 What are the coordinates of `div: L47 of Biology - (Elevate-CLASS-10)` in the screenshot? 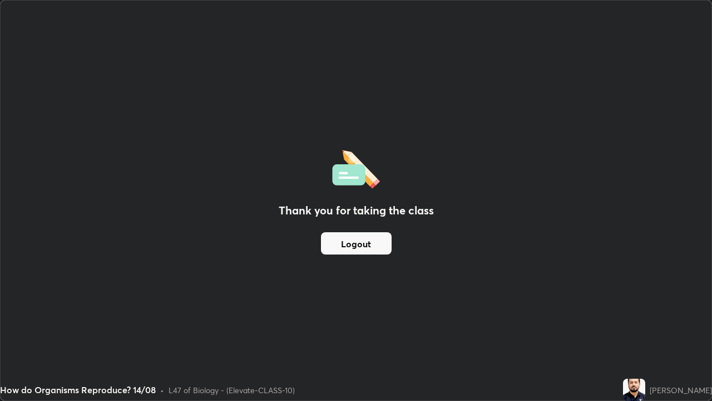 It's located at (231, 389).